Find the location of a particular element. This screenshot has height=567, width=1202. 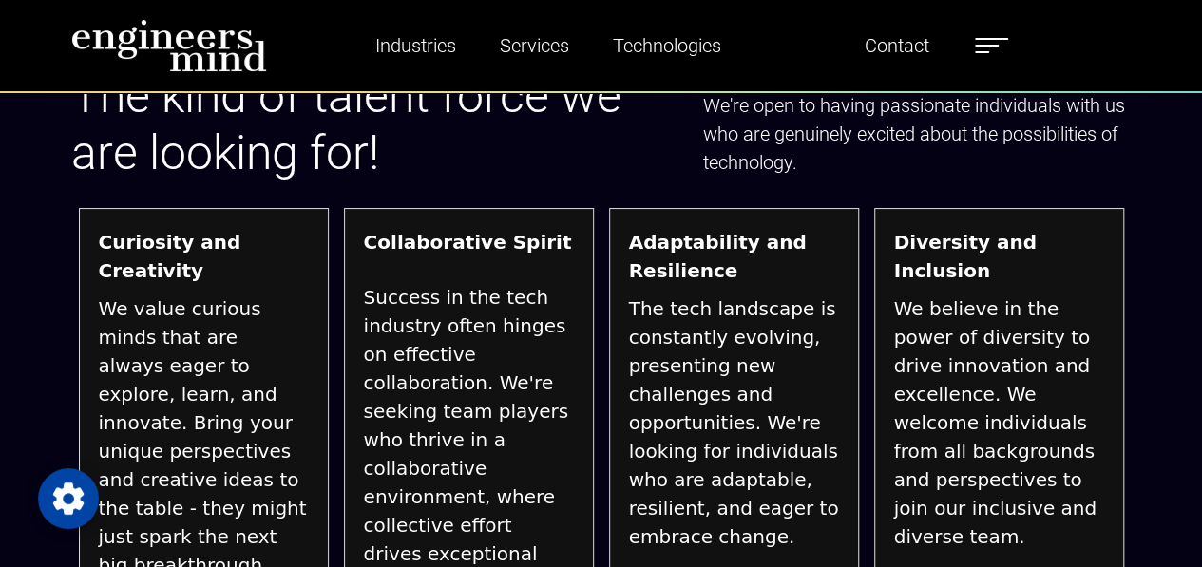

a: Industries is located at coordinates (415, 46).